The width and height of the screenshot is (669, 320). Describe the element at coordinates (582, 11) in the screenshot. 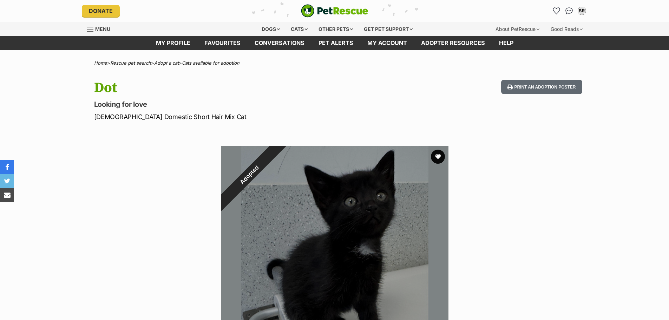

I see `div: BR` at that location.